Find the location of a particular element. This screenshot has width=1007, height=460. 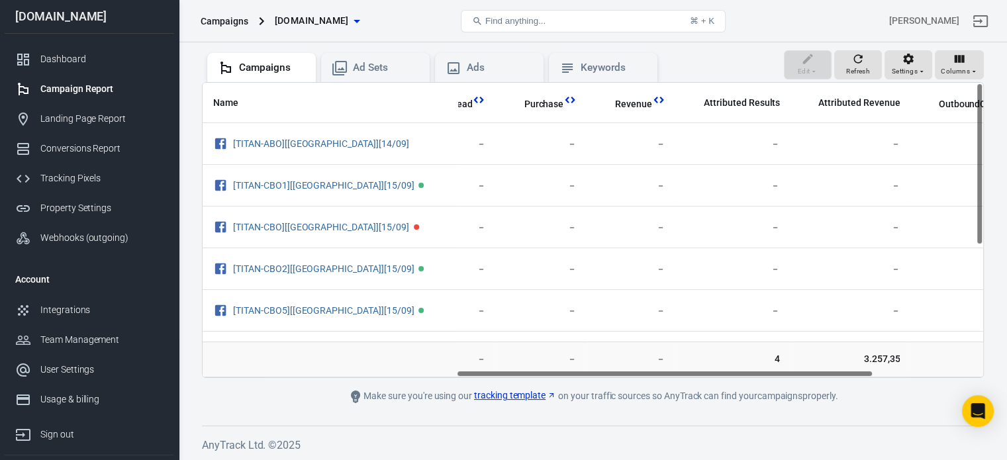

a: Dashboard is located at coordinates (89, 59).